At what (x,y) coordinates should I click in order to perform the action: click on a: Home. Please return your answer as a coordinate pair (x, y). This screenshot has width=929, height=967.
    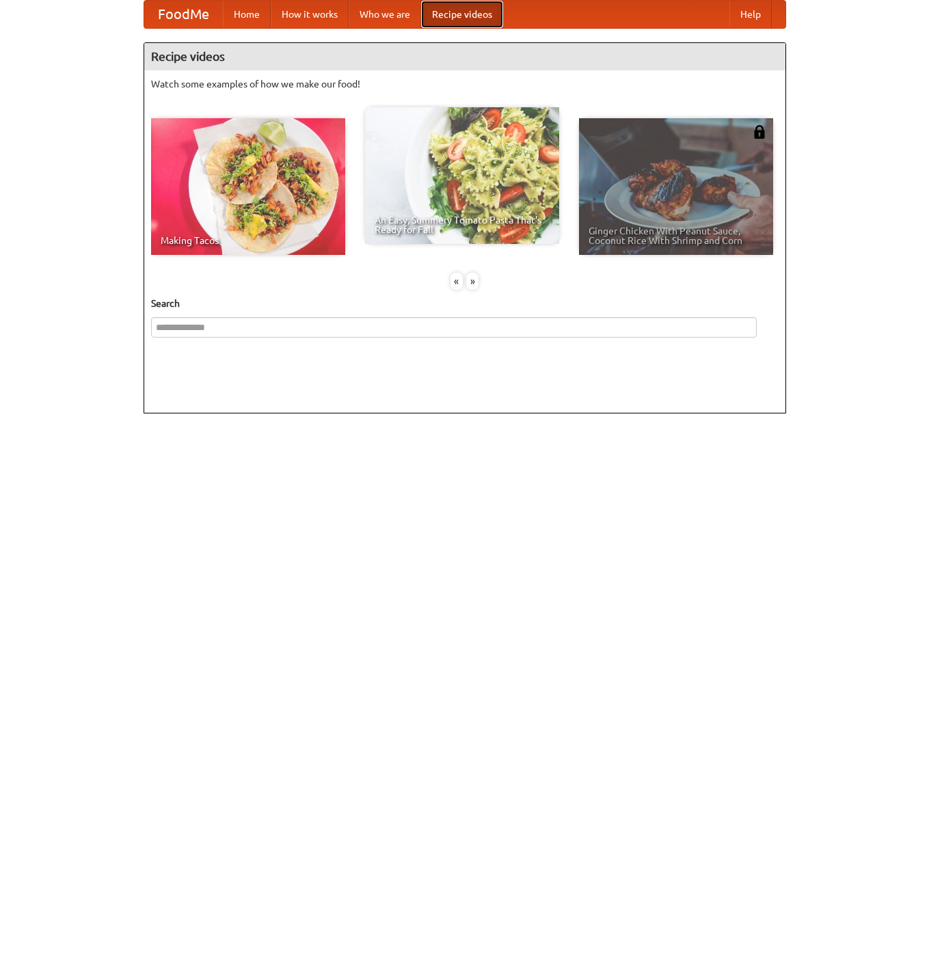
    Looking at the image, I should click on (247, 14).